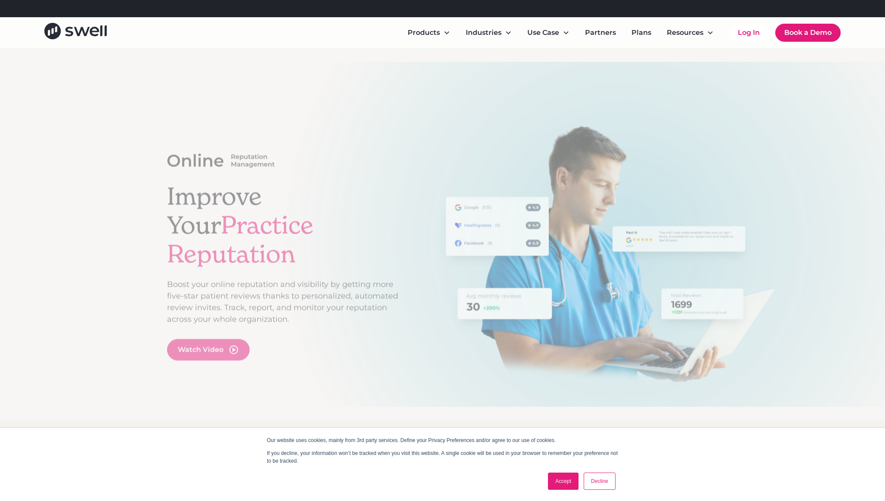 The image size is (885, 501). Describe the element at coordinates (642, 33) in the screenshot. I see `a: Plans` at that location.